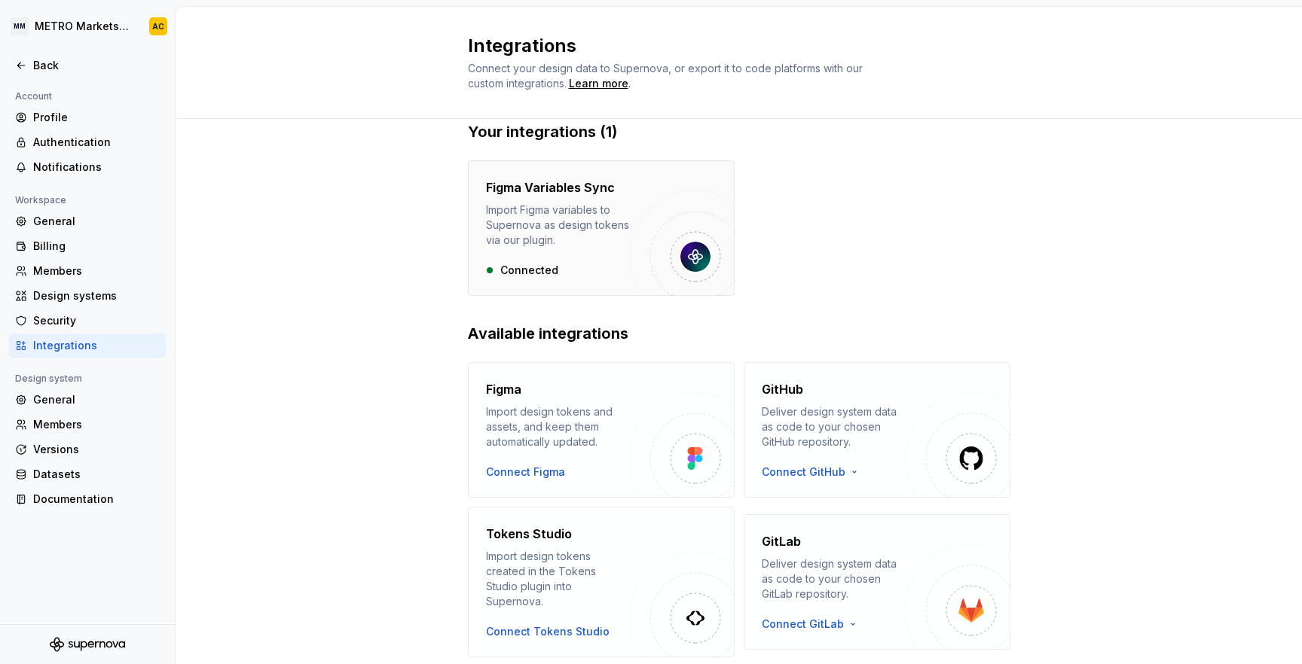  I want to click on a: Supernova Logo, so click(87, 645).